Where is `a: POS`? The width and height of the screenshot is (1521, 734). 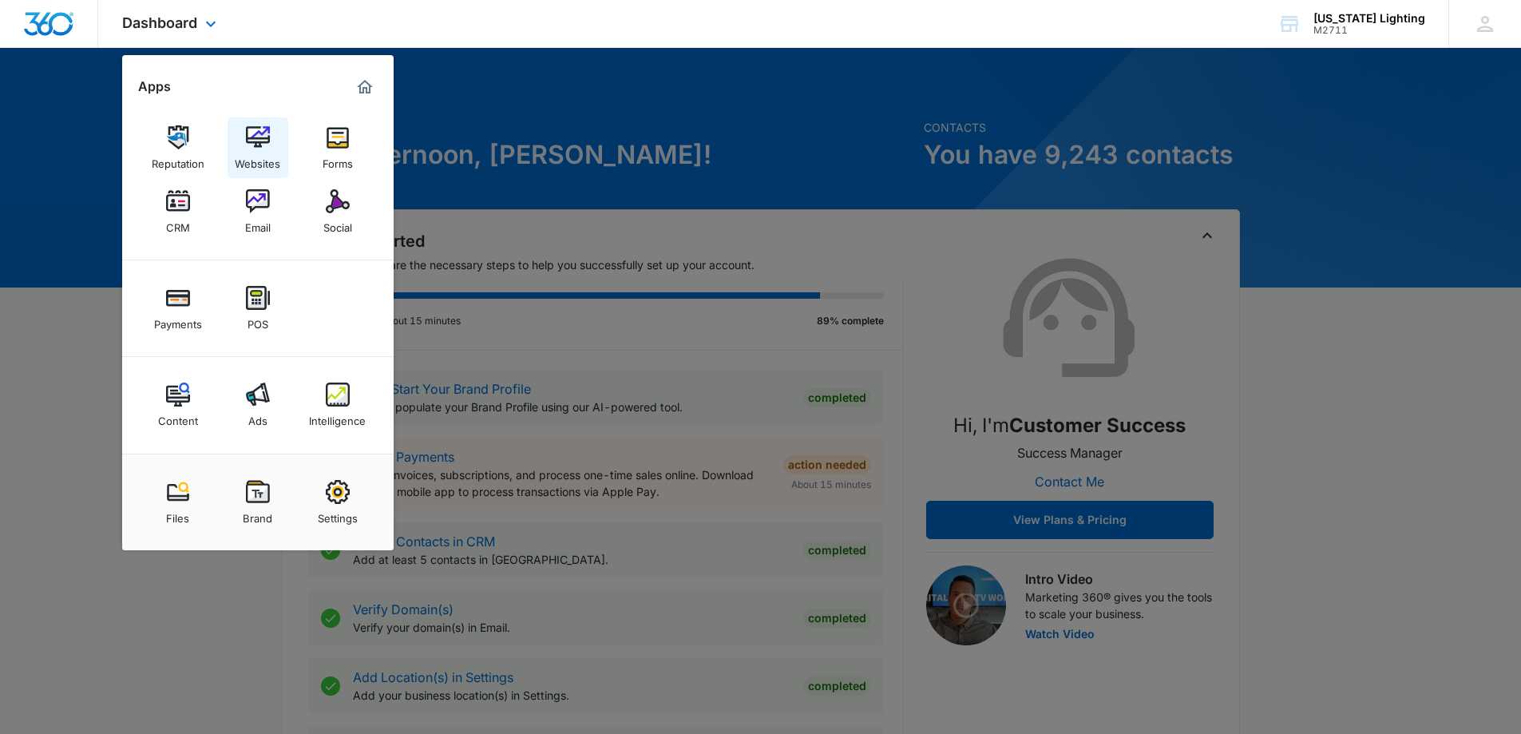
a: POS is located at coordinates (258, 308).